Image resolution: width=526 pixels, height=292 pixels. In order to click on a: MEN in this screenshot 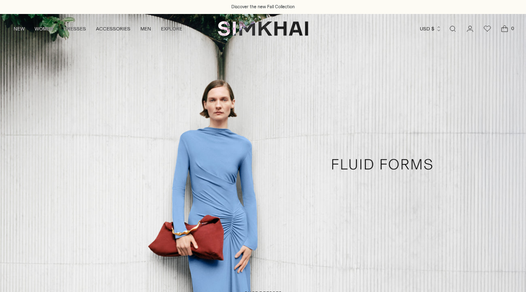, I will do `click(146, 29)`.